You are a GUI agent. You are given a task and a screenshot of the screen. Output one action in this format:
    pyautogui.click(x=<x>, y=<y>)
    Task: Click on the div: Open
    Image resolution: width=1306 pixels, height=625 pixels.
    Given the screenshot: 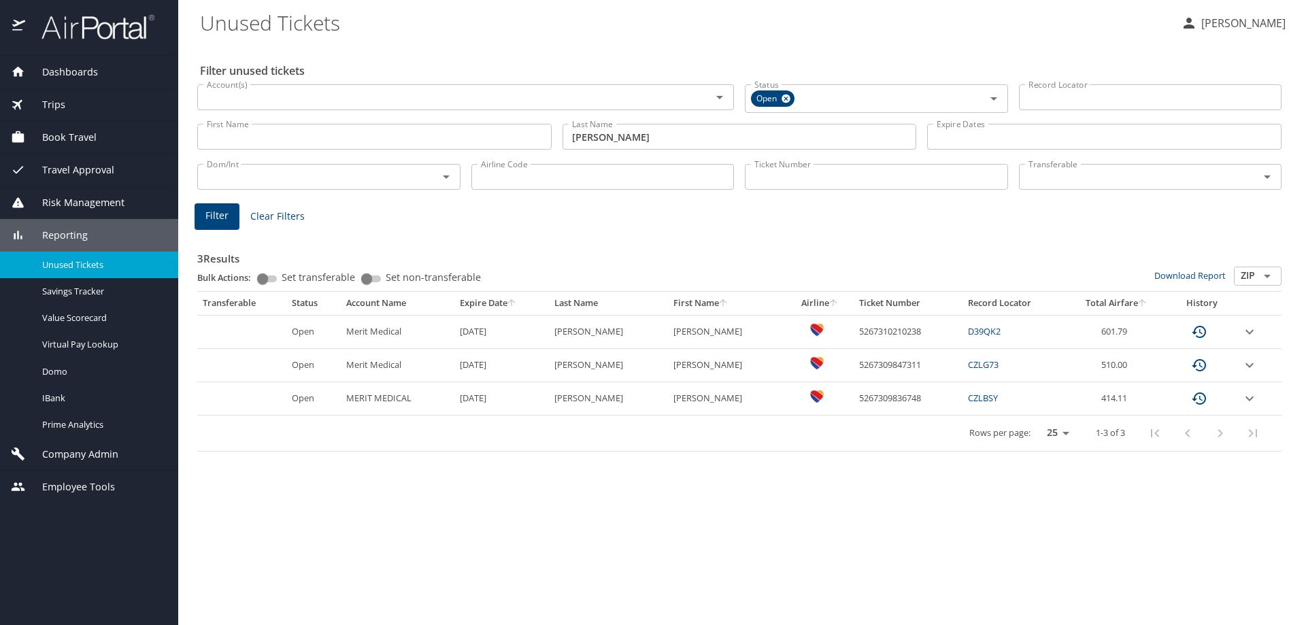 What is the action you would take?
    pyautogui.click(x=773, y=99)
    